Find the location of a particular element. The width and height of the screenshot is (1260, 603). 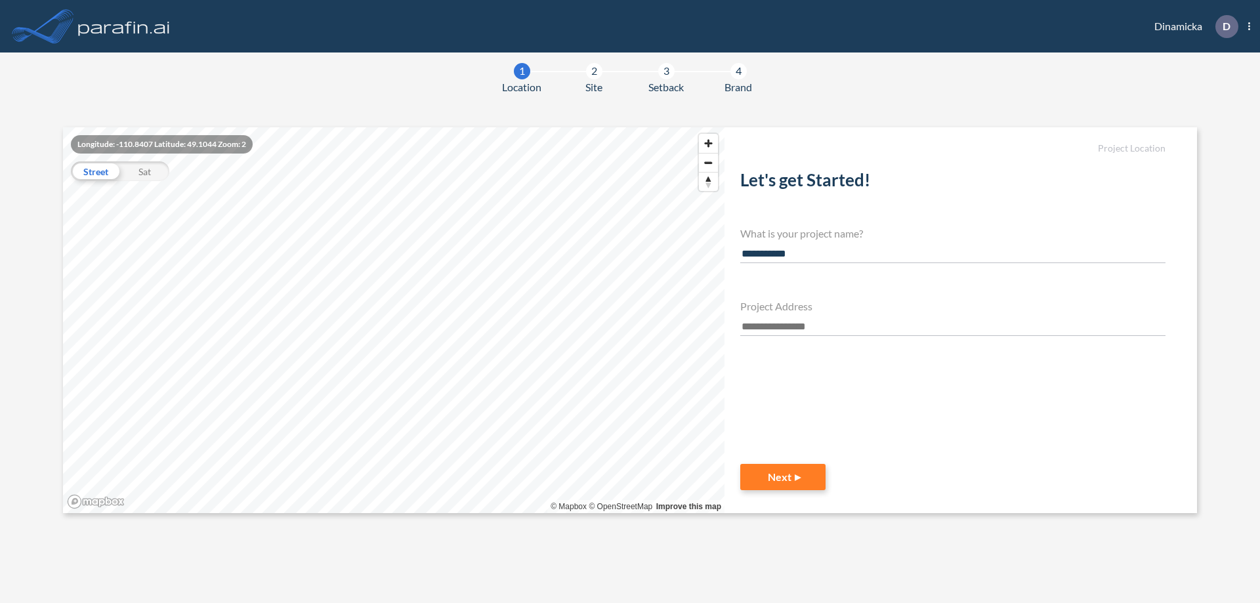

div: 1 is located at coordinates (522, 71).